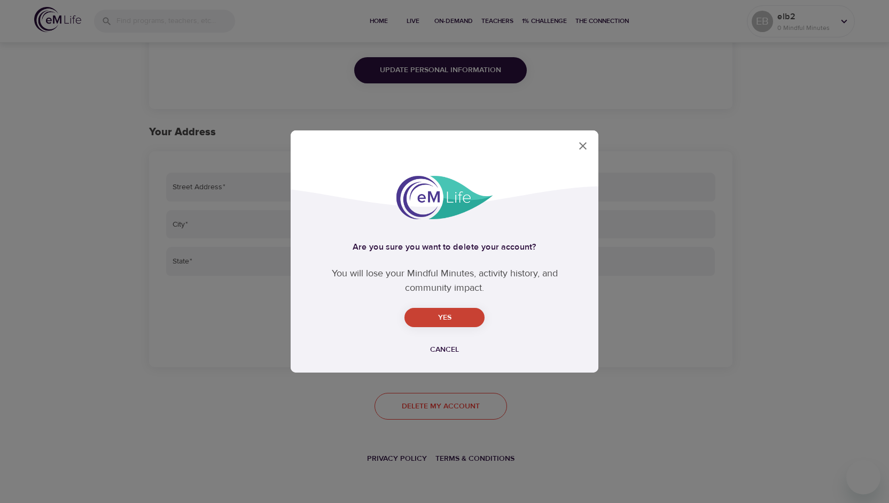 The height and width of the screenshot is (503, 889). I want to click on p: You will lose your Mindful Minutes, activity history, and community impact., so click(445, 281).